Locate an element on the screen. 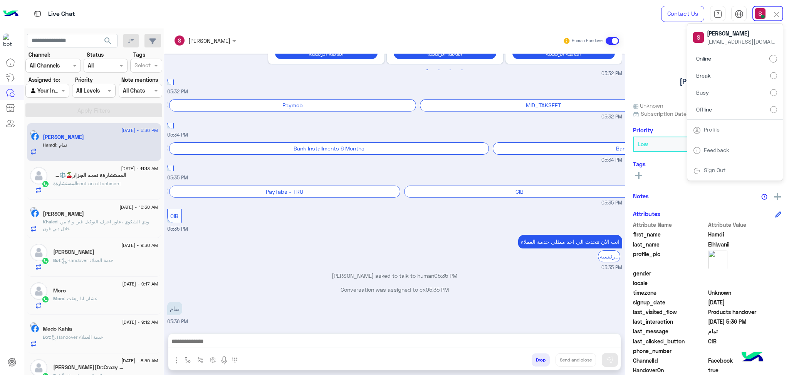  button: 1 of 2 is located at coordinates (427, 70).